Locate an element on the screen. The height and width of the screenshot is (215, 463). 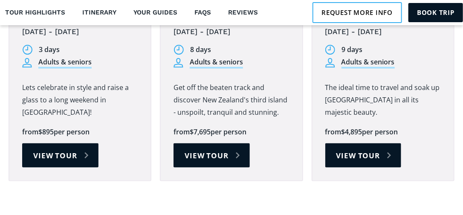
div: 9 is located at coordinates (344, 49).